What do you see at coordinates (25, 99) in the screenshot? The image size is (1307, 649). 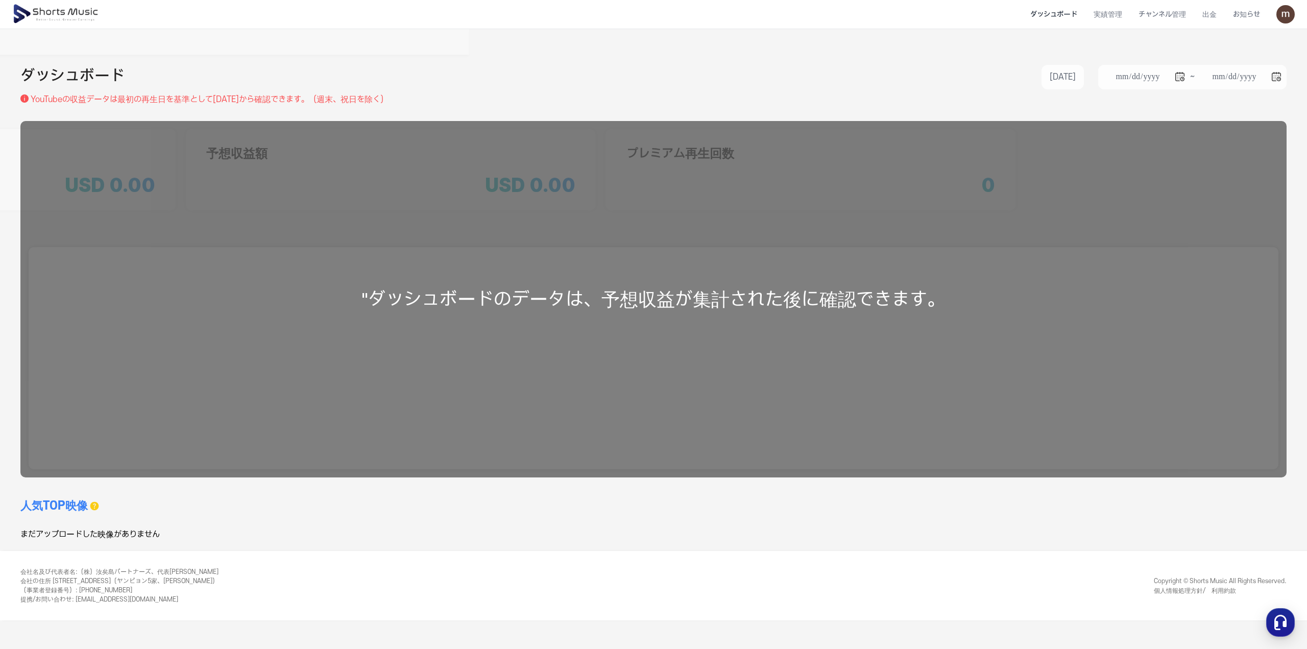 I see `img: 설명 아이콘` at bounding box center [25, 99].